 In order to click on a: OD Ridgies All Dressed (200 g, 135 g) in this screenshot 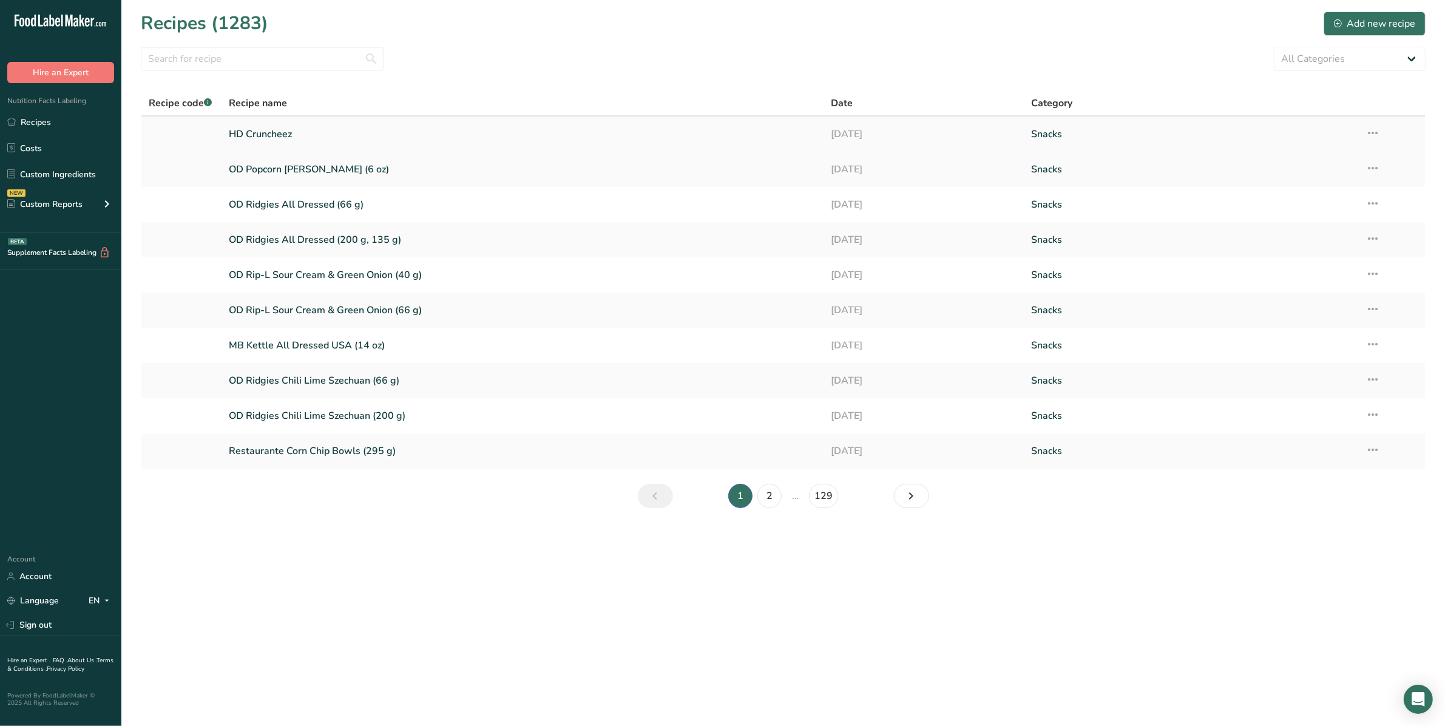, I will do `click(522, 240)`.